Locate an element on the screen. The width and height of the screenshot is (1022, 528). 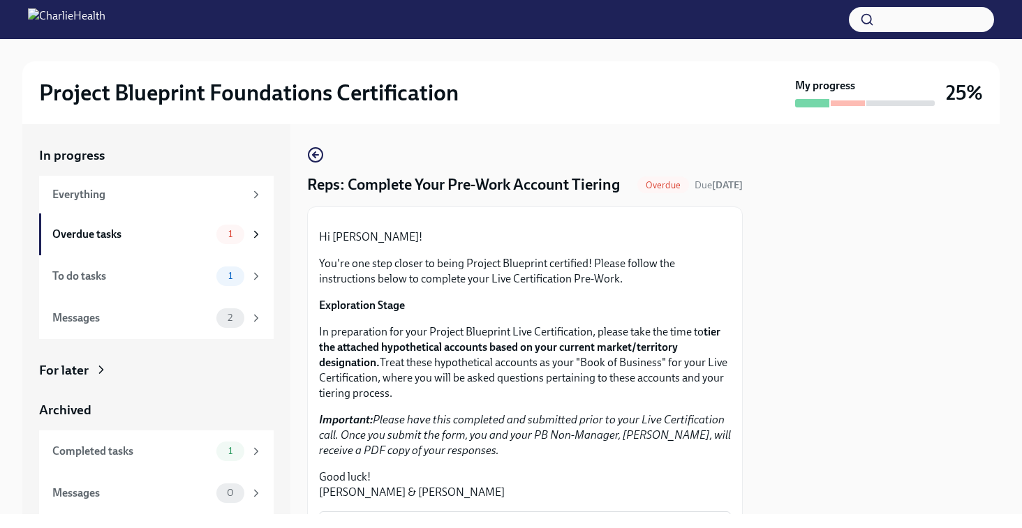
span: 0 is located at coordinates (230, 493).